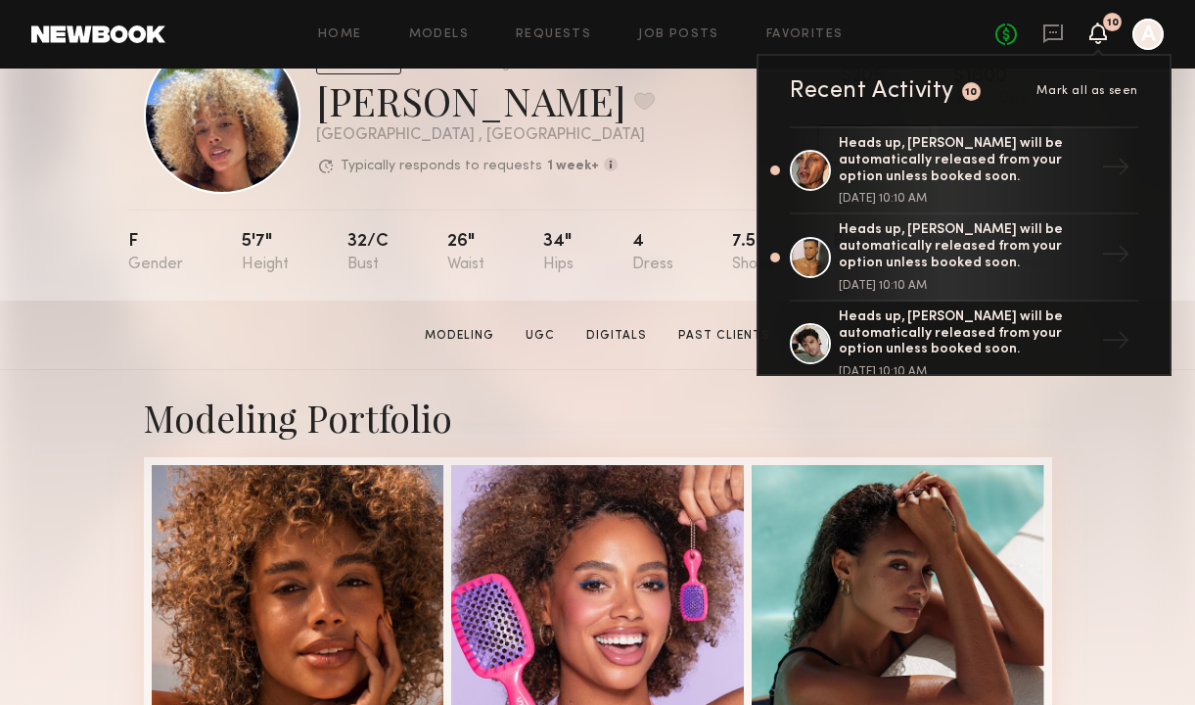 This screenshot has height=705, width=1195. Describe the element at coordinates (753, 253) in the screenshot. I see `div: 7.5` at that location.